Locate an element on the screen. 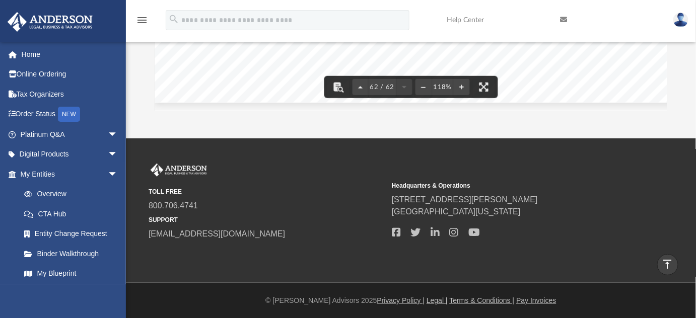 The image size is (696, 318). button: Enter fullscreen is located at coordinates (483, 87).